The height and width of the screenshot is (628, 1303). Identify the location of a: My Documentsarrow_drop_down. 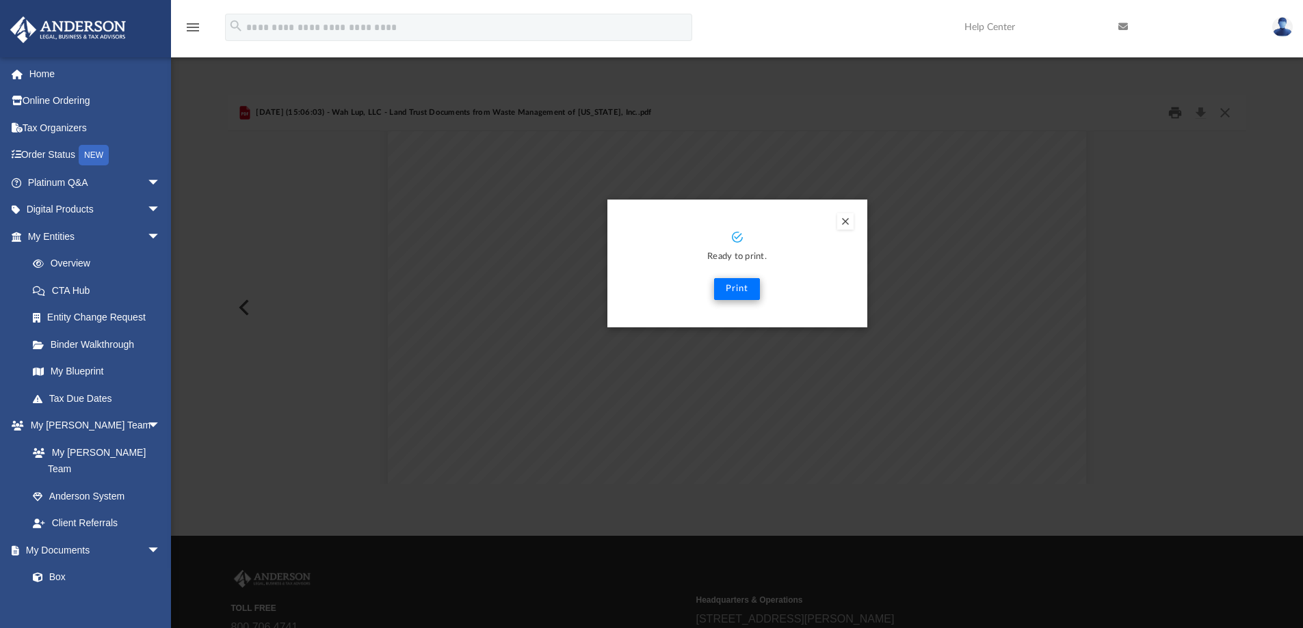
(92, 550).